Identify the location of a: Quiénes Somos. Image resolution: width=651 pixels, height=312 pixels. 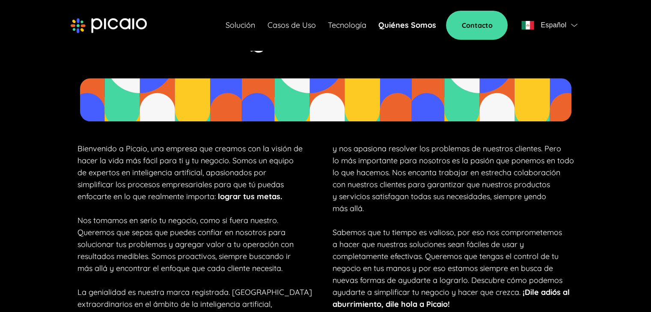
(407, 25).